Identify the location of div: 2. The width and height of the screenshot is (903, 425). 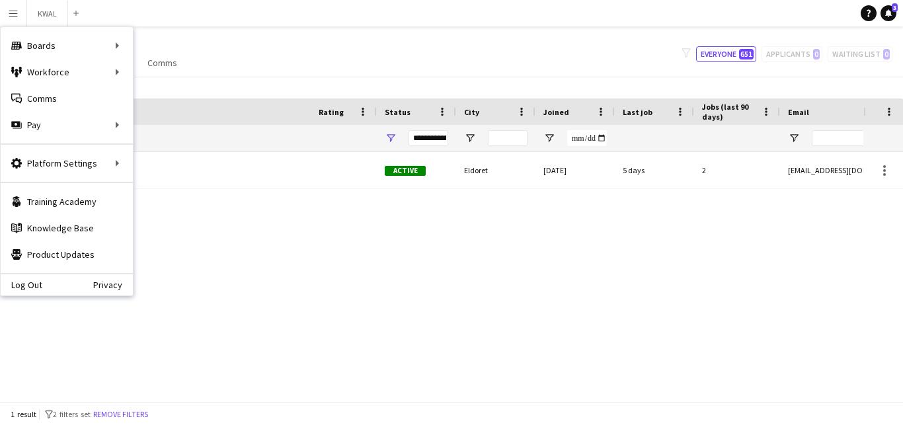
(737, 170).